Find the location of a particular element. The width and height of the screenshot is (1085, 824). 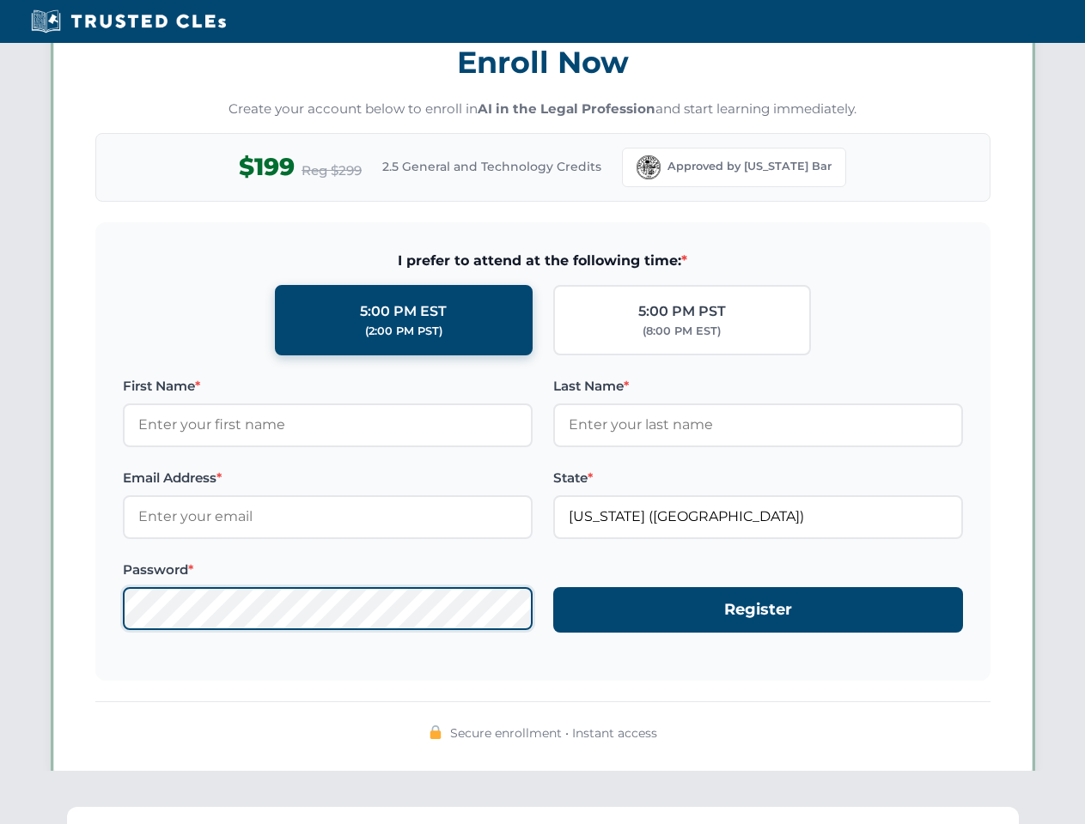

div: 5:00 PM EST is located at coordinates (403, 312).